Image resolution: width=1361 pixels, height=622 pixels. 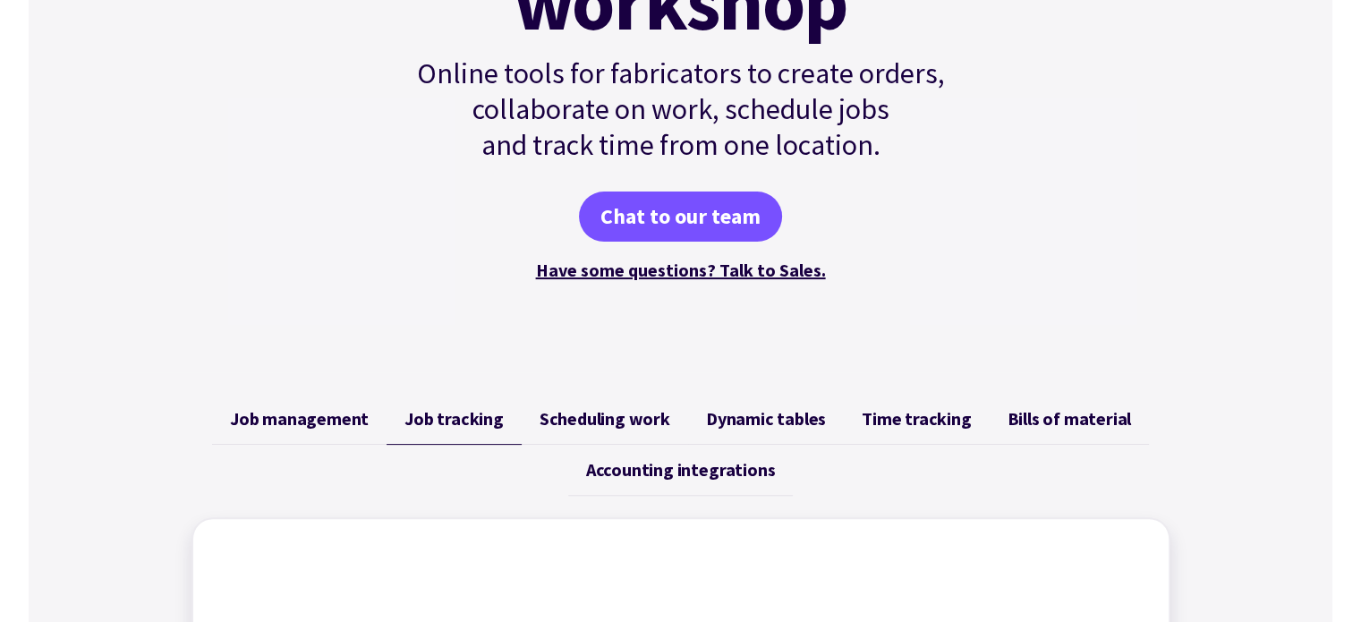 I want to click on span: Job tracking, so click(x=454, y=419).